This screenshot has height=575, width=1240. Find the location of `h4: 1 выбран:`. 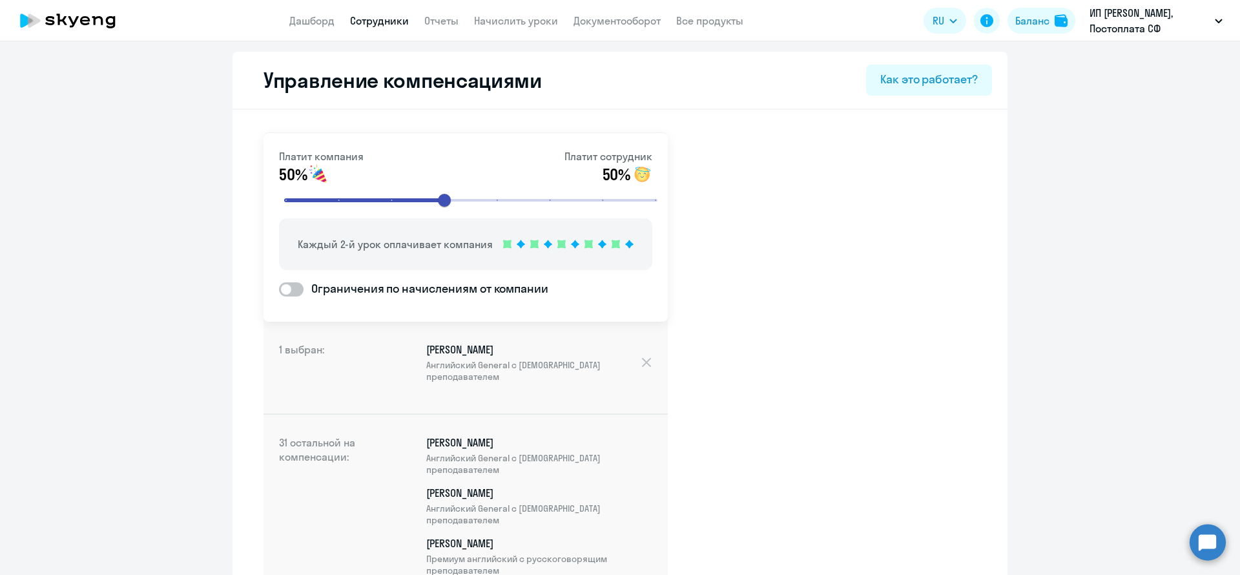

h4: 1 выбран: is located at coordinates (331, 368).